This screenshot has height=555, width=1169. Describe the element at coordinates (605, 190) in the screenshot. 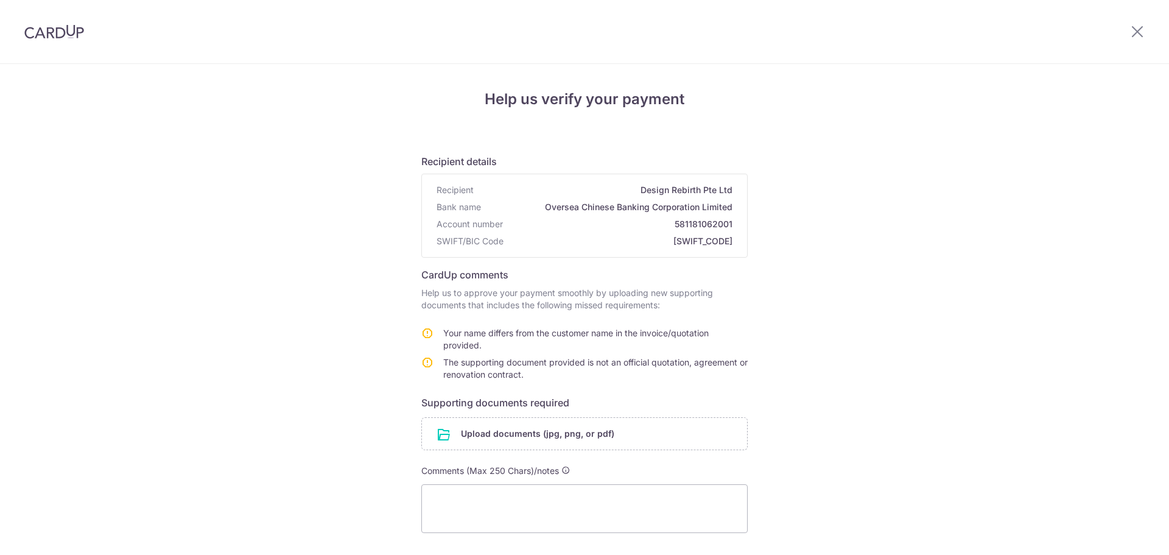

I see `span: Design Rebirth Pte Ltd` at that location.